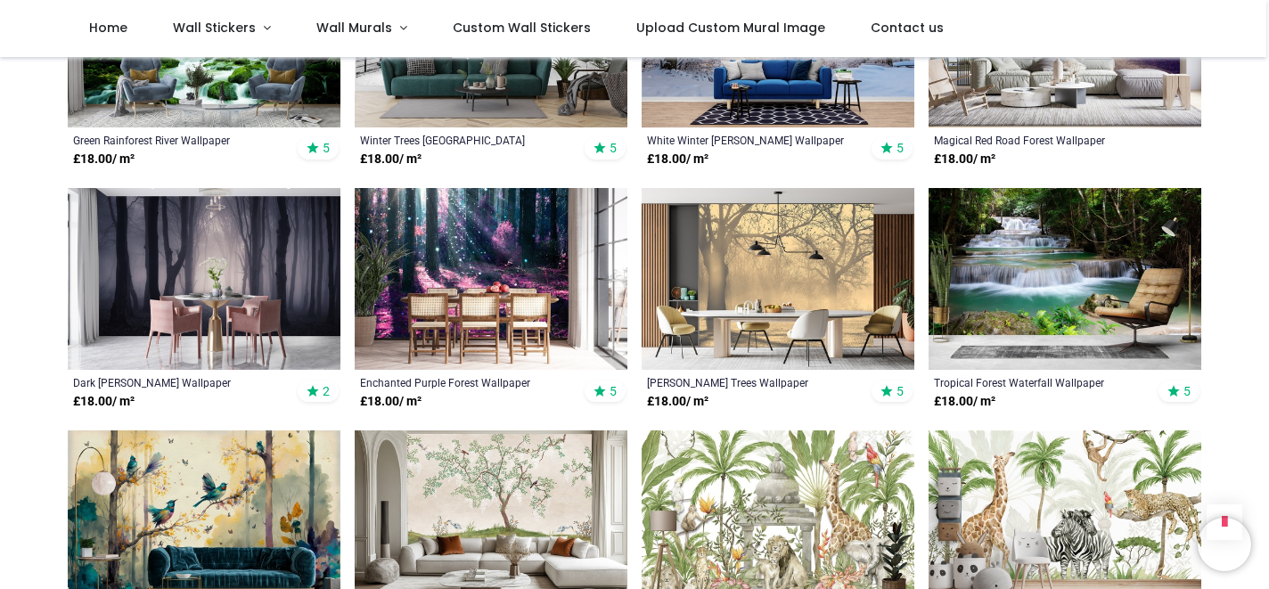 The width and height of the screenshot is (1269, 589). What do you see at coordinates (491, 279) in the screenshot?
I see `img: Enchanted Purple Forest Wall Mural Wallpaper` at bounding box center [491, 279].